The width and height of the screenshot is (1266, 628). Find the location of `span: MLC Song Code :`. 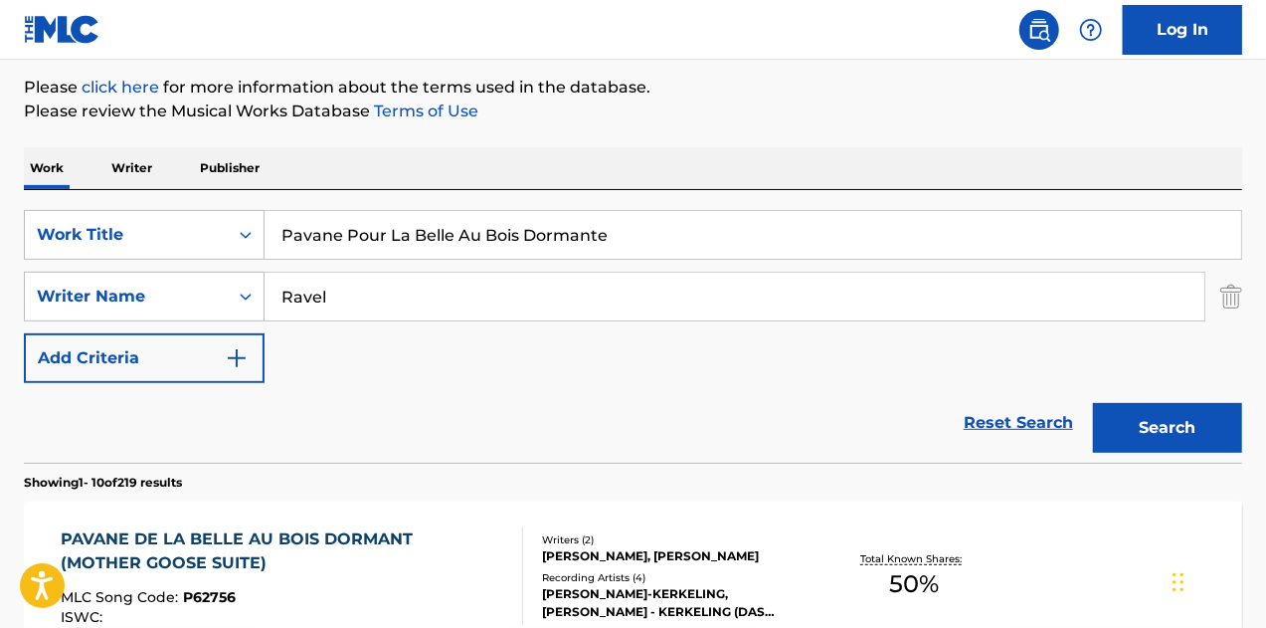

span: MLC Song Code : is located at coordinates (121, 597).